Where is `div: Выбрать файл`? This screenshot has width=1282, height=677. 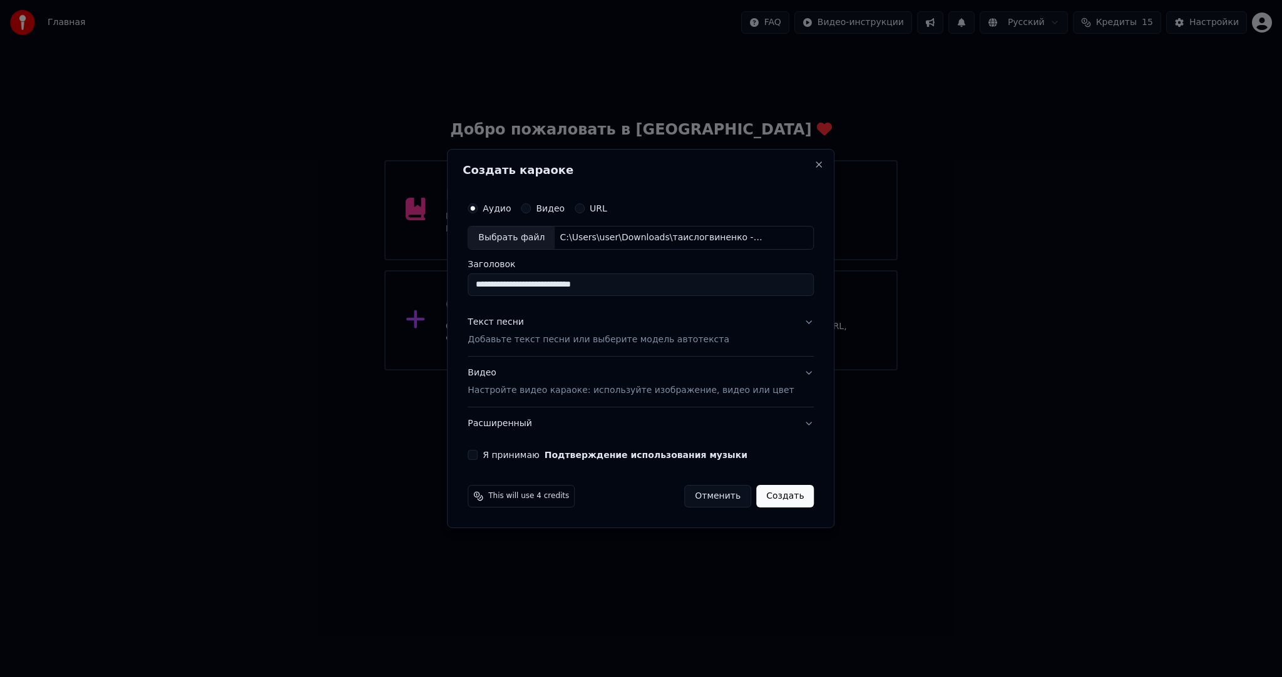
div: Выбрать файл is located at coordinates (511, 238).